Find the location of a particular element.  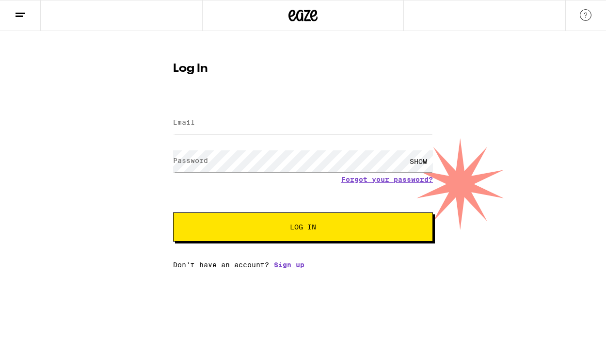

span: Hi. Need any help? is located at coordinates (38, 11).